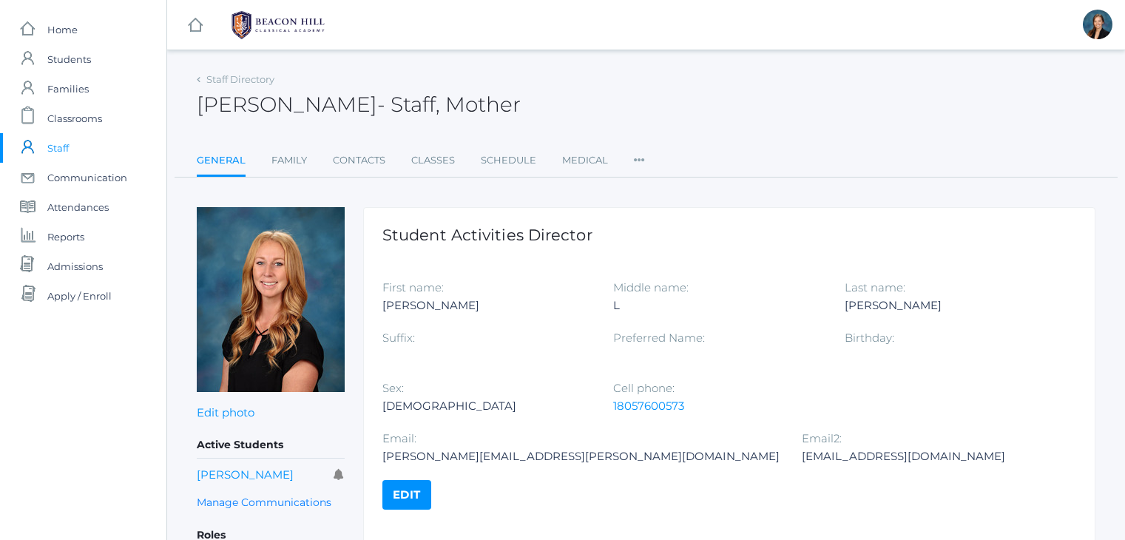 This screenshot has width=1125, height=540. Describe the element at coordinates (649, 405) in the screenshot. I see `a: 18057600573` at that location.